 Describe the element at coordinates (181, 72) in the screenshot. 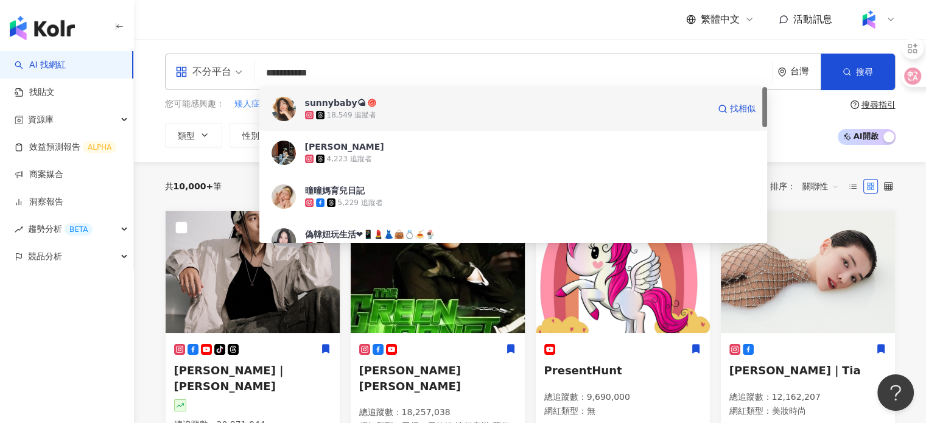

I see `span: appstore` at that location.